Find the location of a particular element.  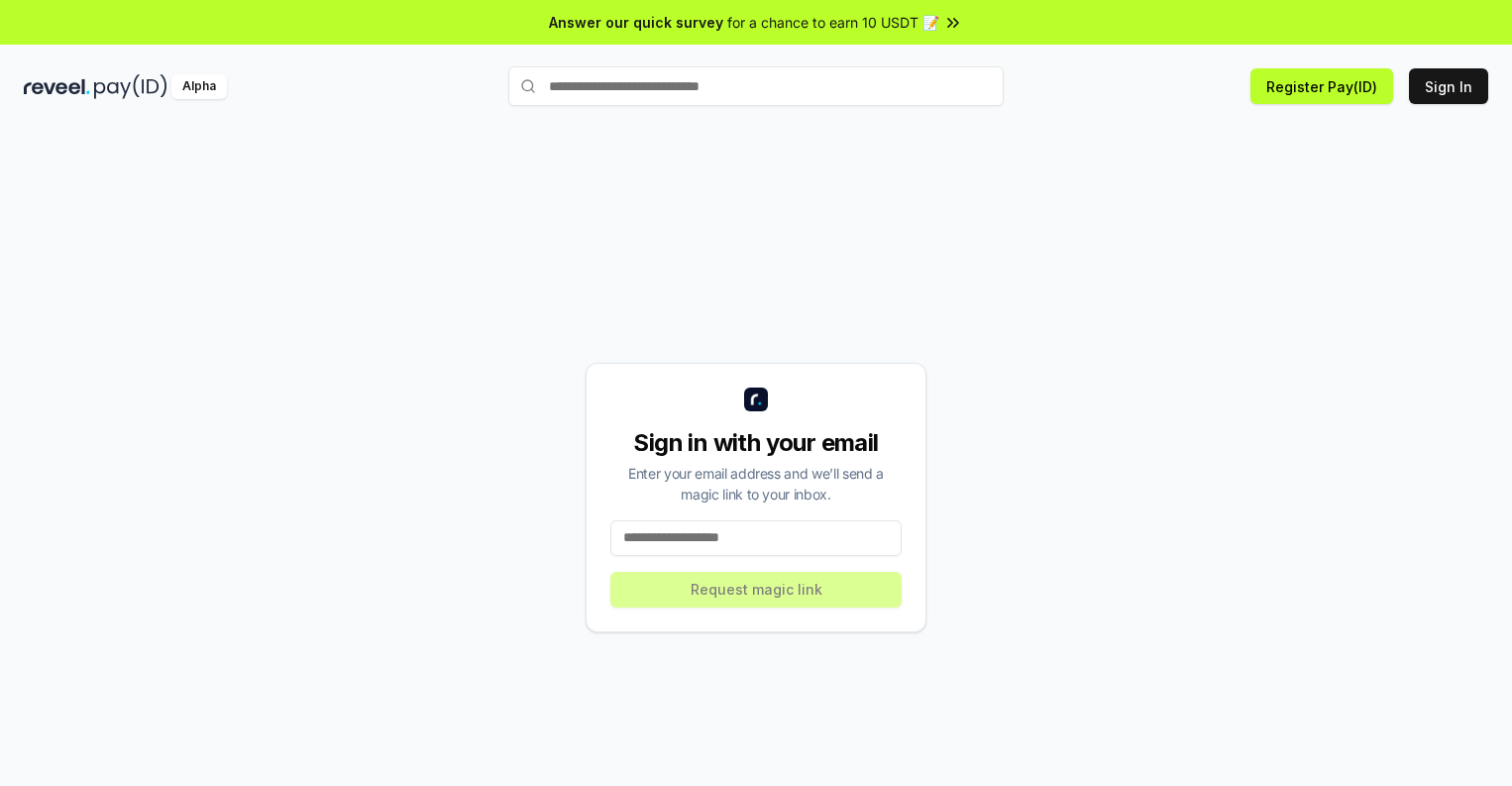

button: Sign In is located at coordinates (1449, 86).